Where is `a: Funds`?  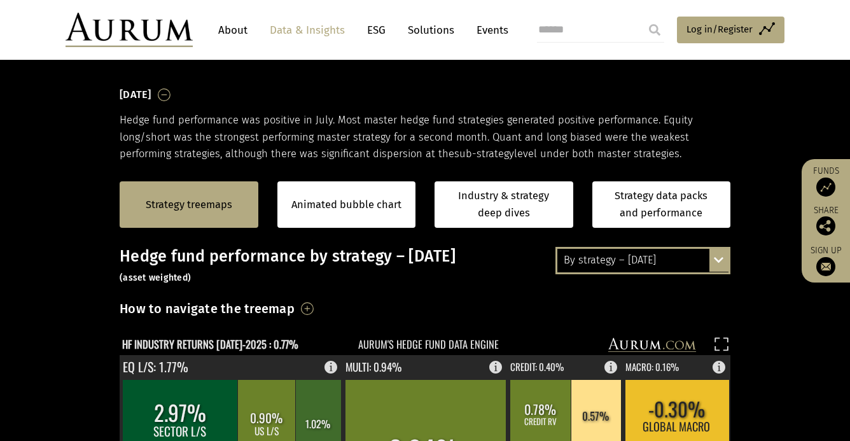
a: Funds is located at coordinates (825, 181).